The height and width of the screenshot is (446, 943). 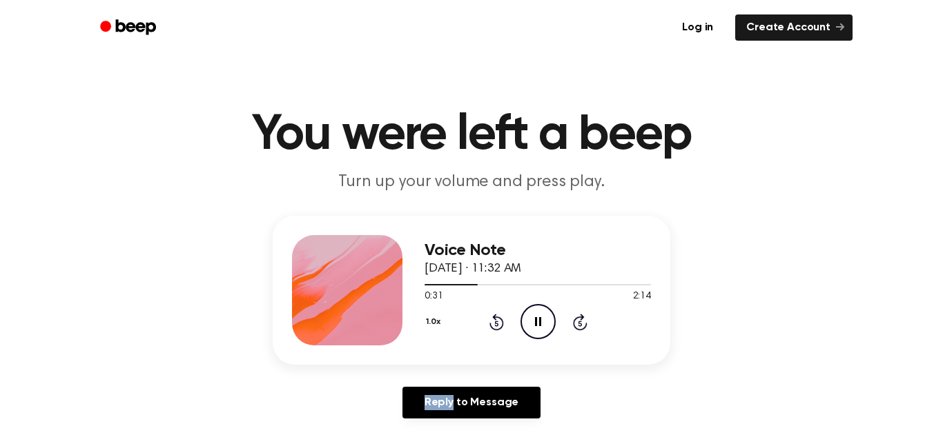 I want to click on button: 1.0x, so click(x=435, y=322).